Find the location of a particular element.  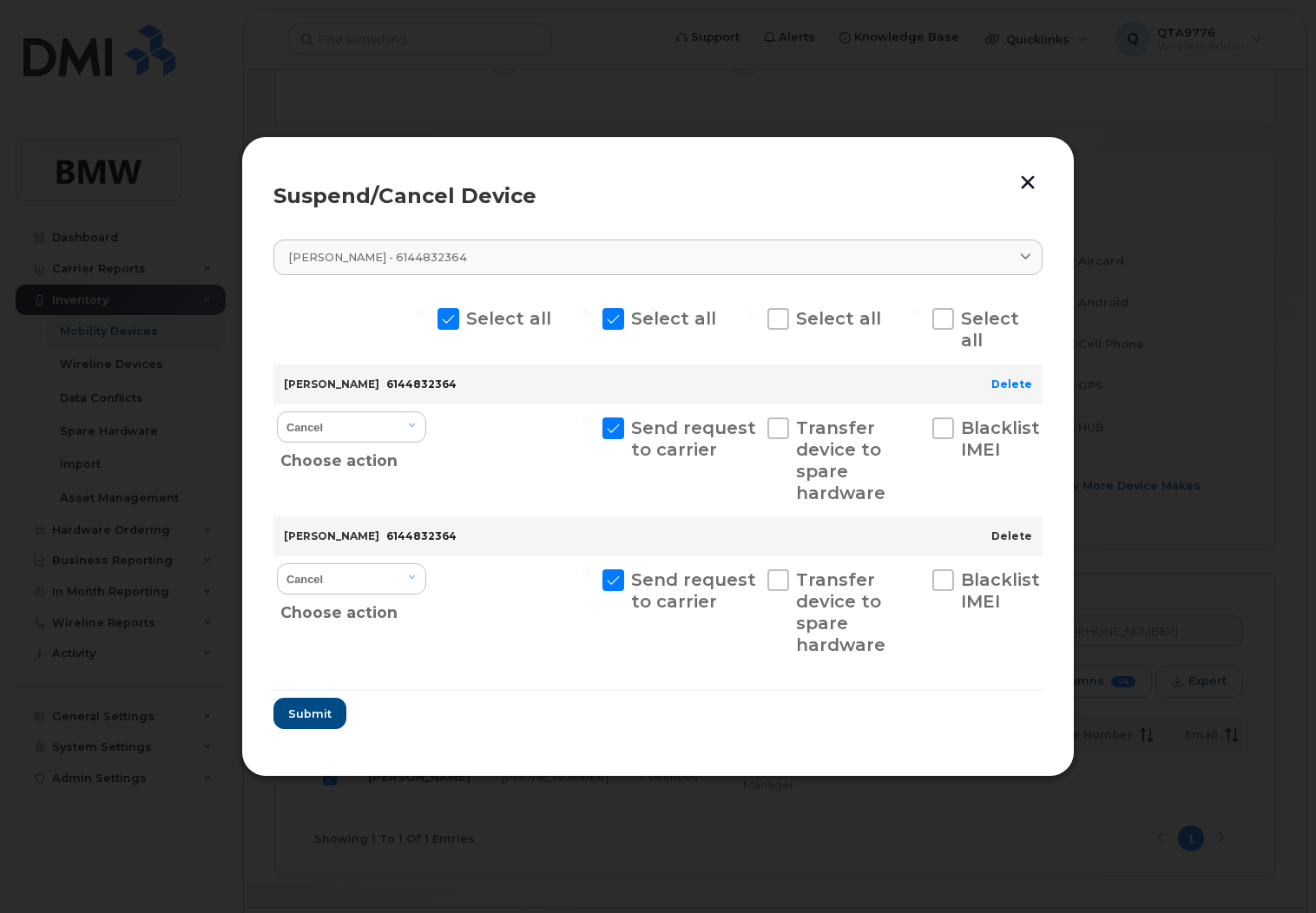

span: Submit is located at coordinates (310, 713).